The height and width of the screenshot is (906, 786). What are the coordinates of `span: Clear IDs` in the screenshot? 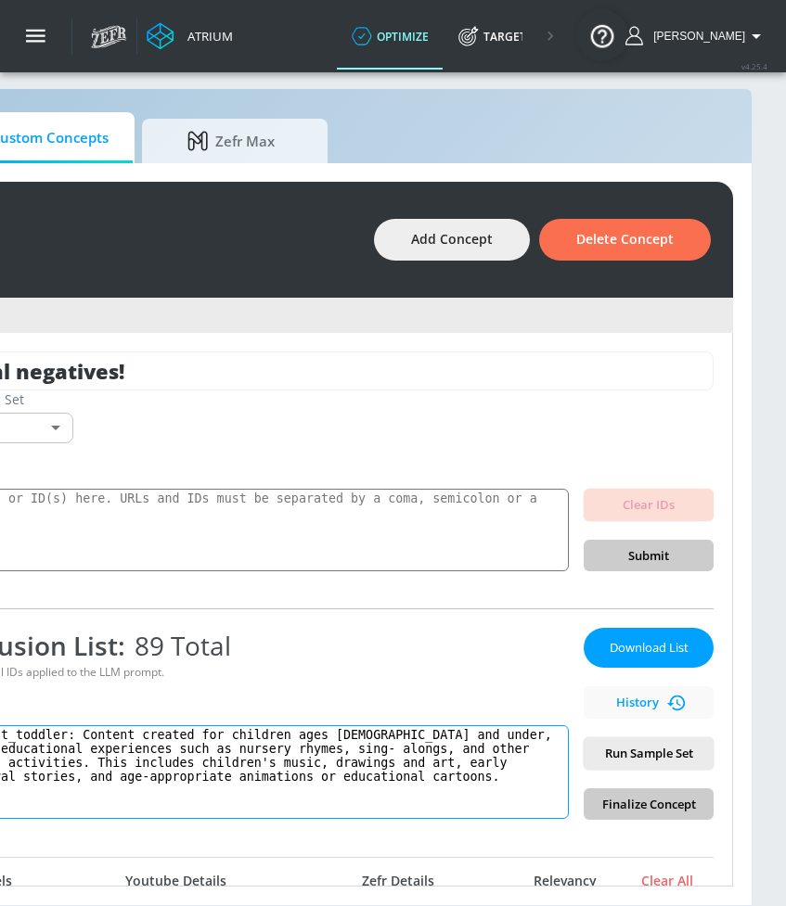 It's located at (648, 505).